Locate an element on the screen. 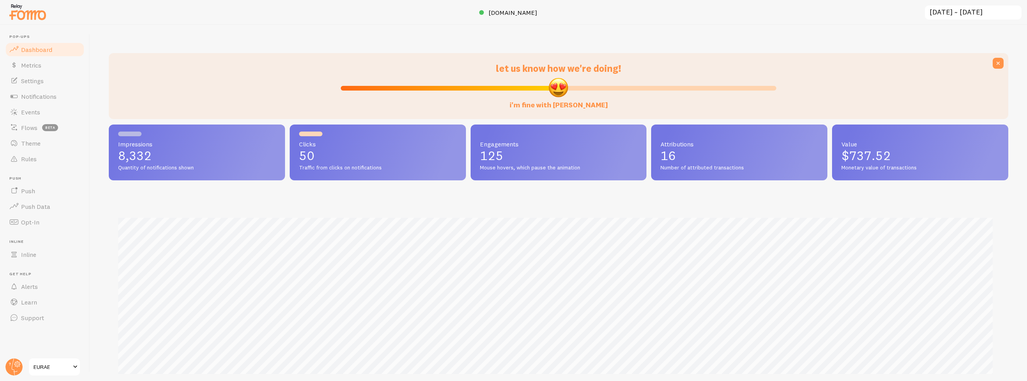 Image resolution: width=1027 pixels, height=381 pixels. span: Clicks is located at coordinates (378, 144).